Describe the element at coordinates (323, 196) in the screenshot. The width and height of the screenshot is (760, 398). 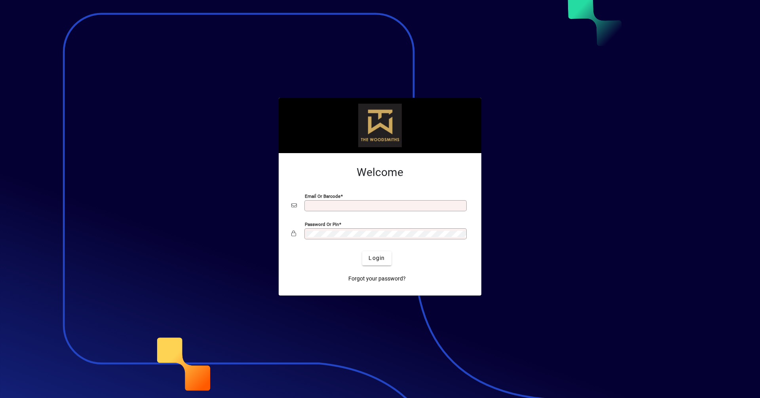
I see `mat-label: Email or Barcode` at that location.